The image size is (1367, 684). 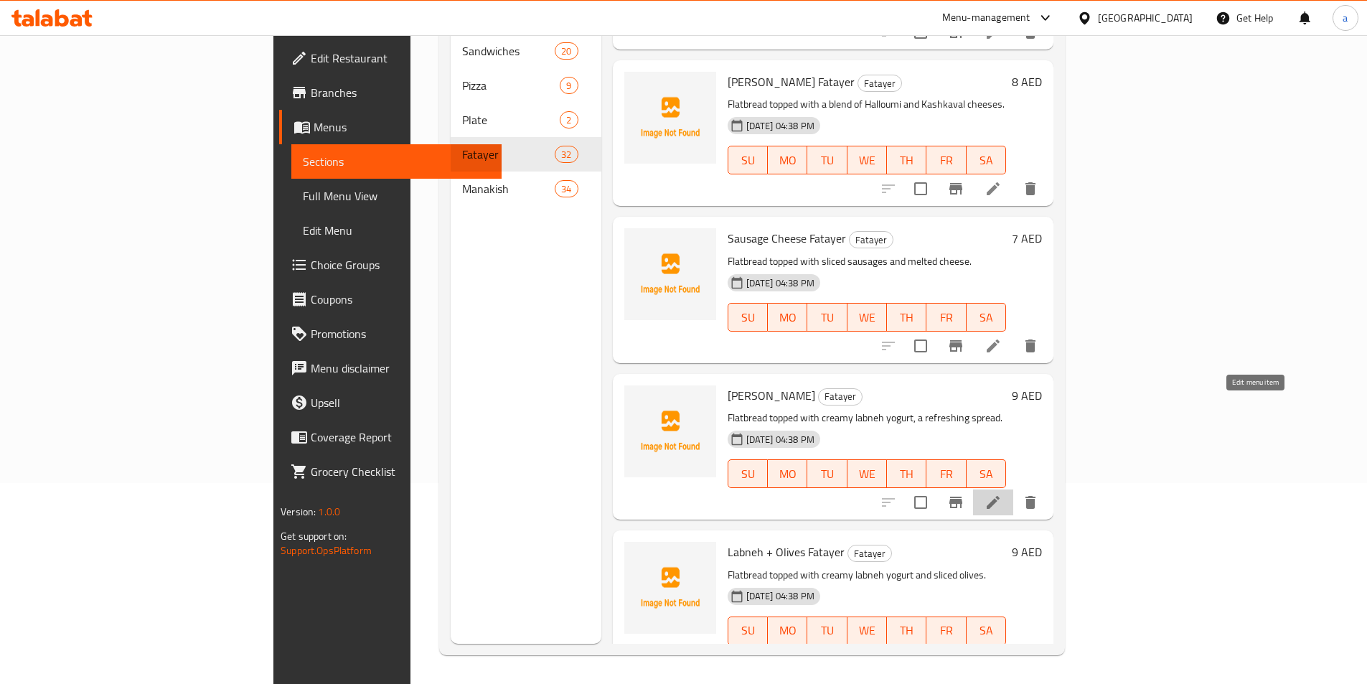 I want to click on span: Promotions, so click(x=400, y=334).